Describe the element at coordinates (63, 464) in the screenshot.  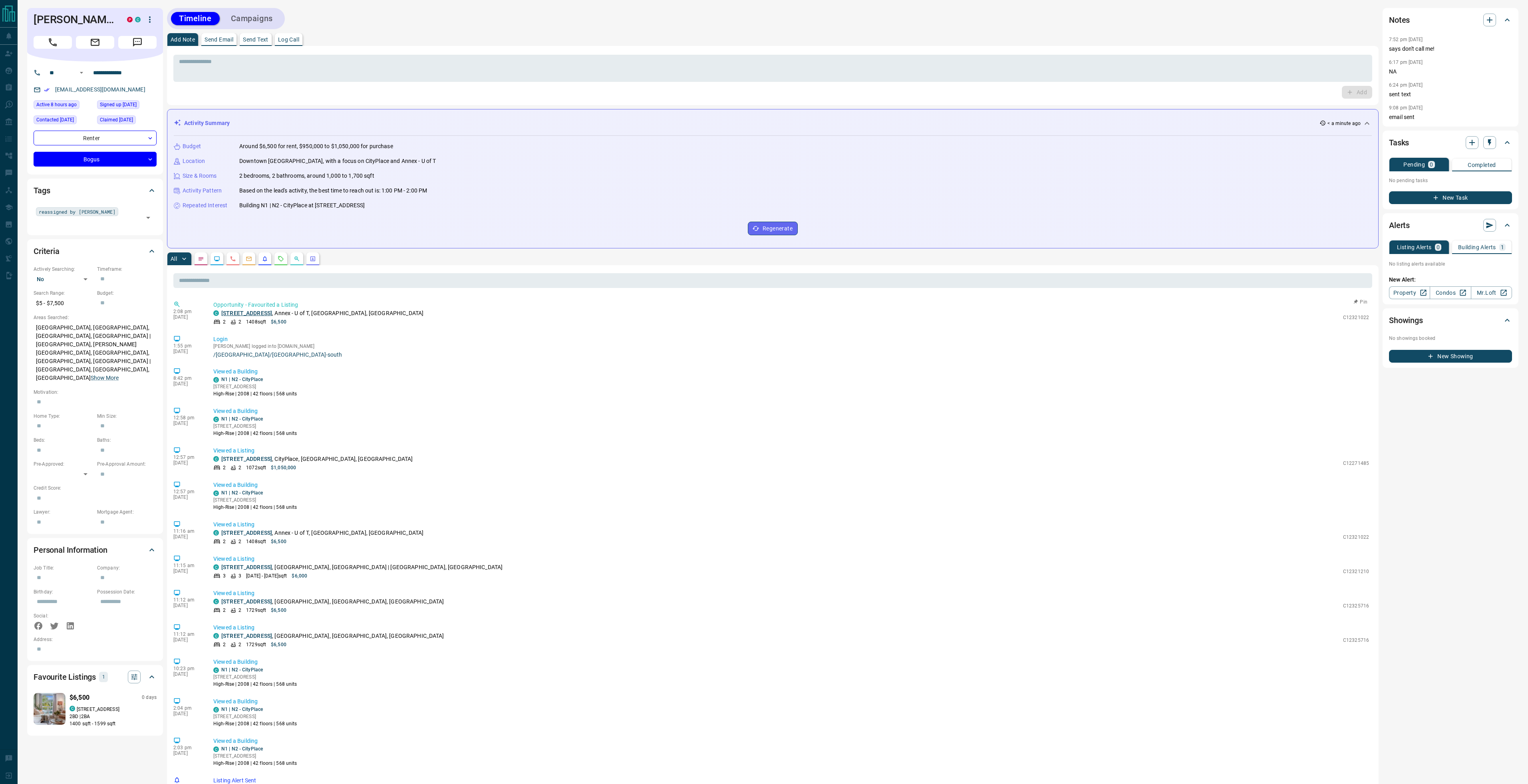
I see `p: Pre-Approved:` at that location.